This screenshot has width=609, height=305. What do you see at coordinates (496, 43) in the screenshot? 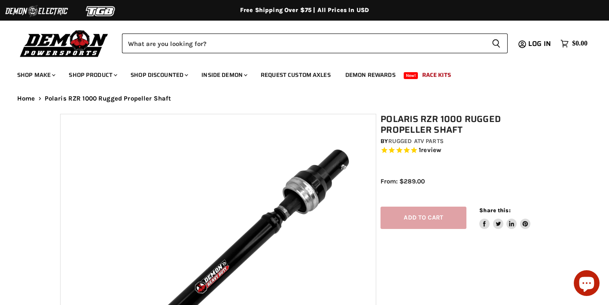
I see `button: Search` at bounding box center [496, 43].